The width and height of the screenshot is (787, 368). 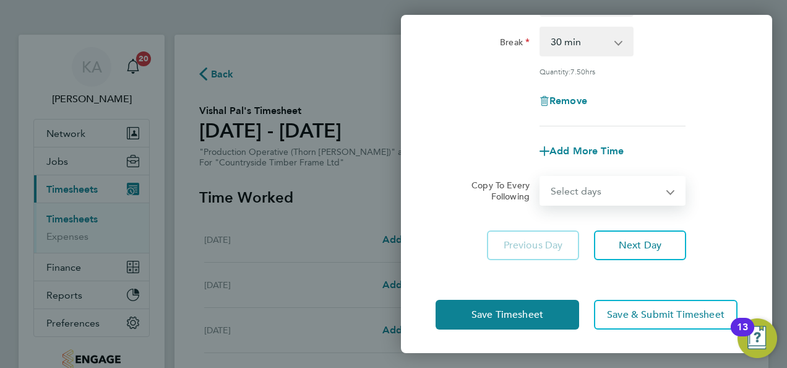 I want to click on span: Next Day, so click(x=640, y=245).